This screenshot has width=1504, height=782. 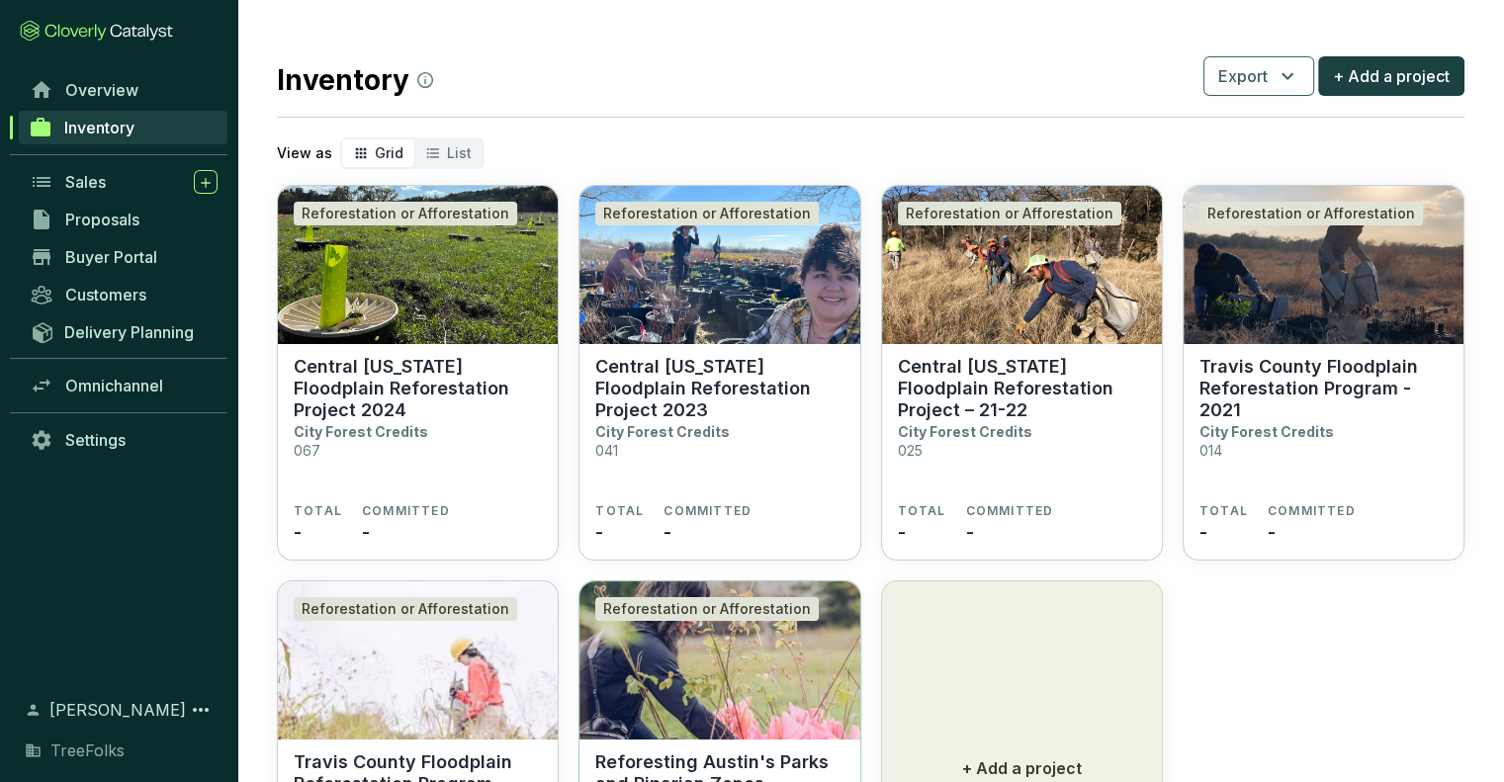 What do you see at coordinates (124, 257) in the screenshot?
I see `a: Buyer Portal` at bounding box center [124, 257].